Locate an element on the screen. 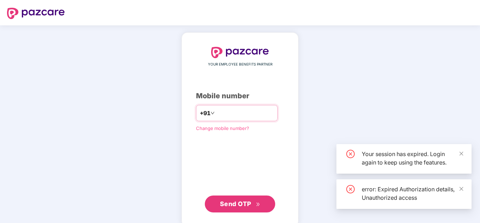 This screenshot has height=223, width=480. a: Change mobile number? is located at coordinates (222, 128).